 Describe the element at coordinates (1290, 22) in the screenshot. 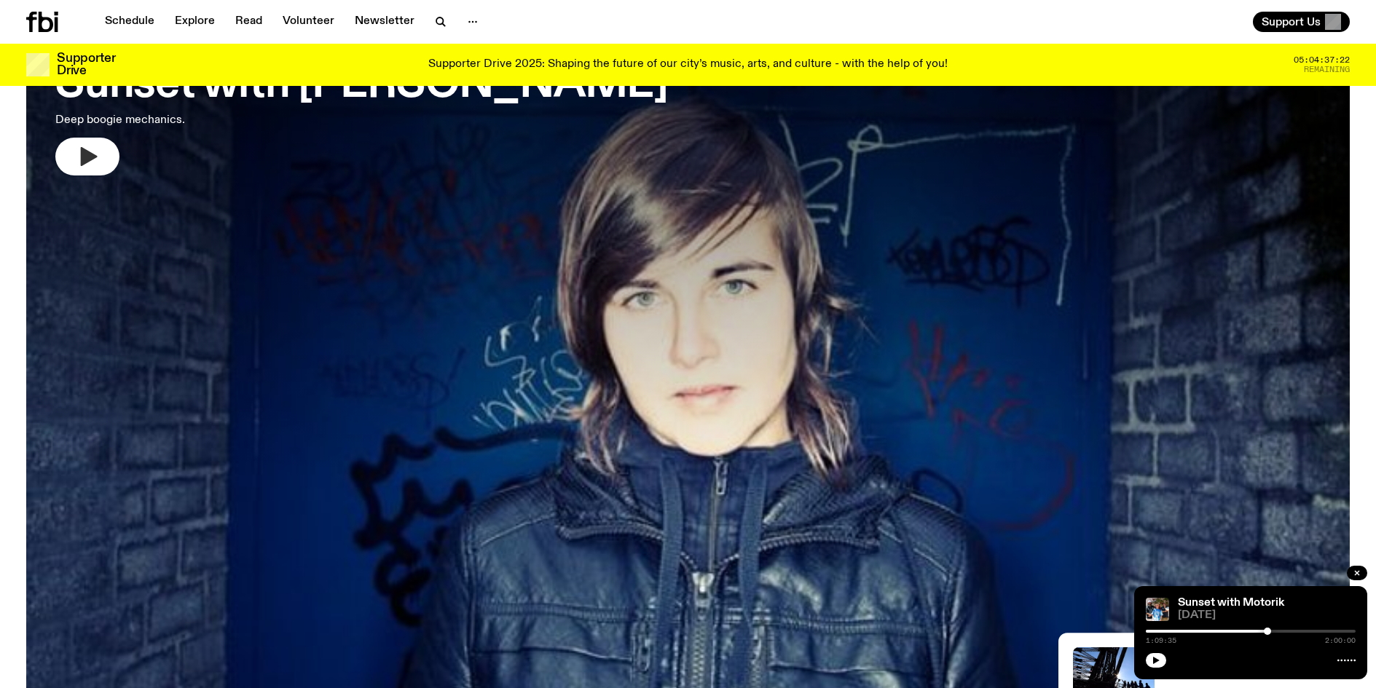

I see `span: Support Us` at that location.